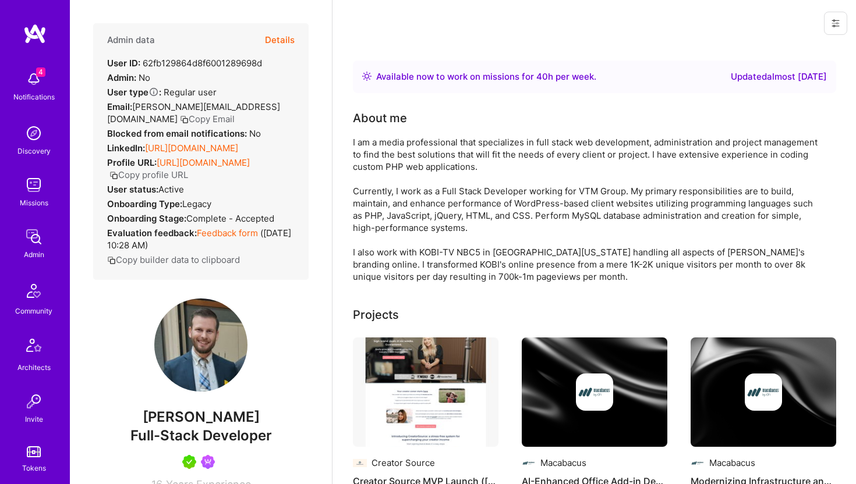  Describe the element at coordinates (380, 118) in the screenshot. I see `div: About me` at that location.